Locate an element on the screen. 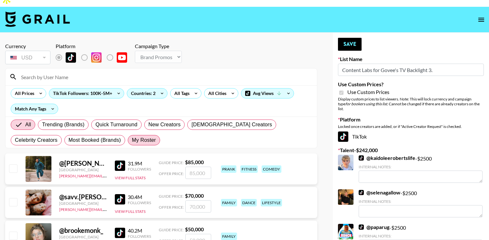 Image resolution: width=489 pixels, height=240 pixels. div: Followers is located at coordinates (139, 237).